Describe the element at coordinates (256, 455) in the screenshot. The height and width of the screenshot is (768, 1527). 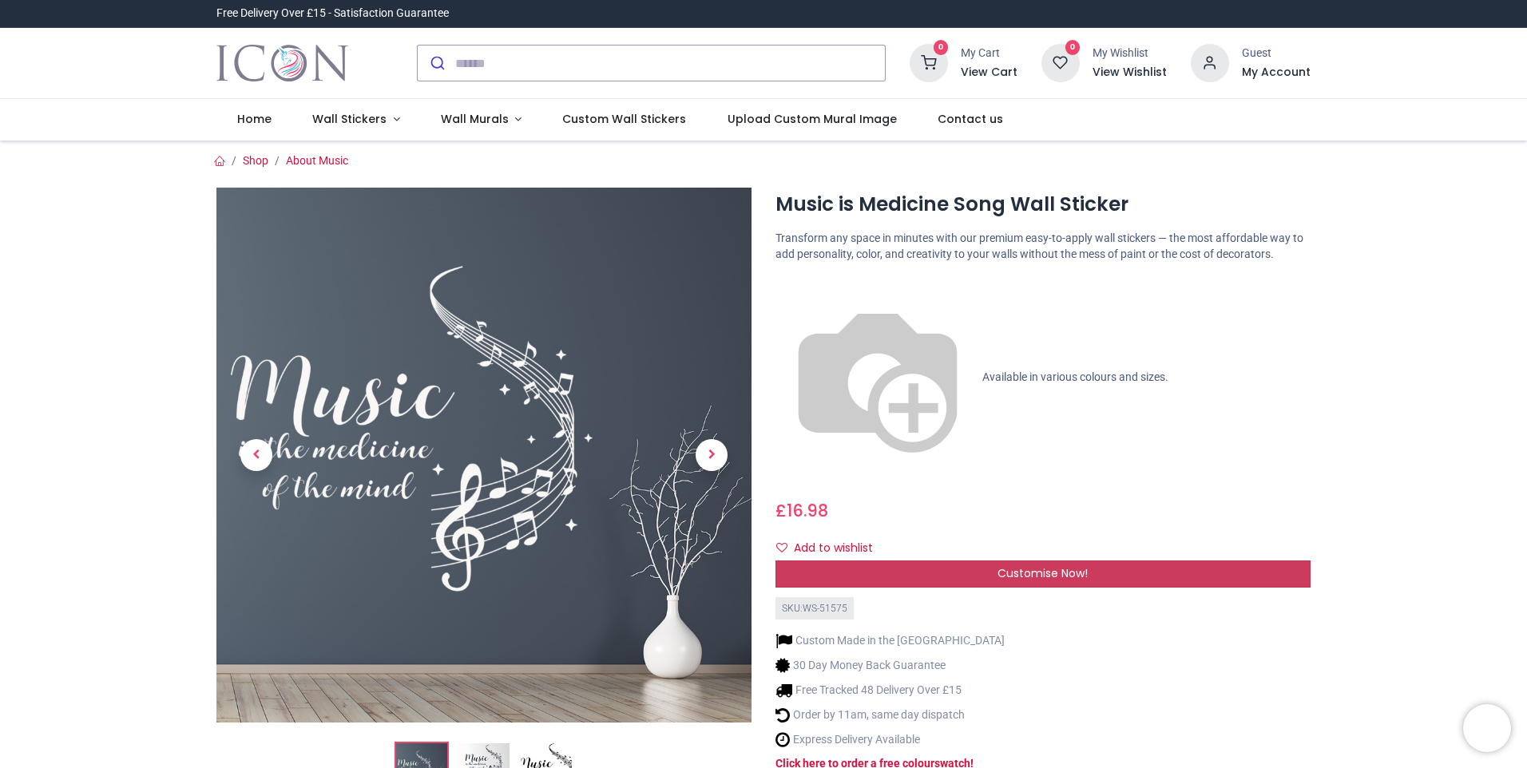
I see `span: Previous` at that location.